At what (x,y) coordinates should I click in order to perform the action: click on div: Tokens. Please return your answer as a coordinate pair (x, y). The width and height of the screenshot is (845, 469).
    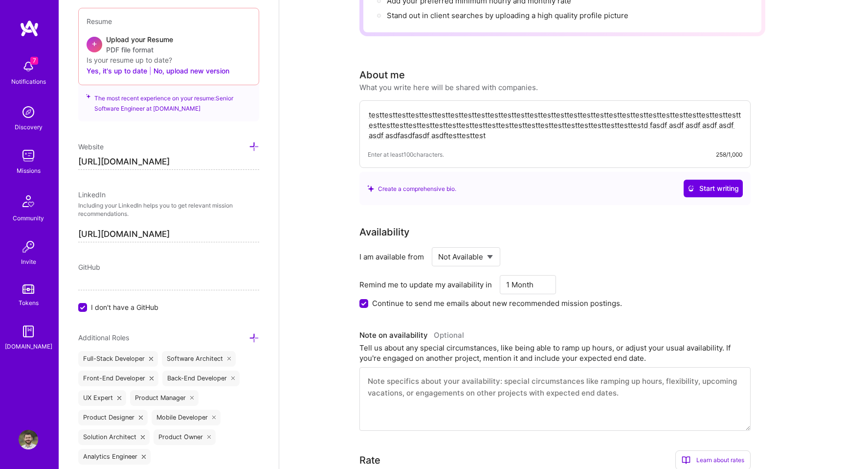
    Looking at the image, I should click on (28, 302).